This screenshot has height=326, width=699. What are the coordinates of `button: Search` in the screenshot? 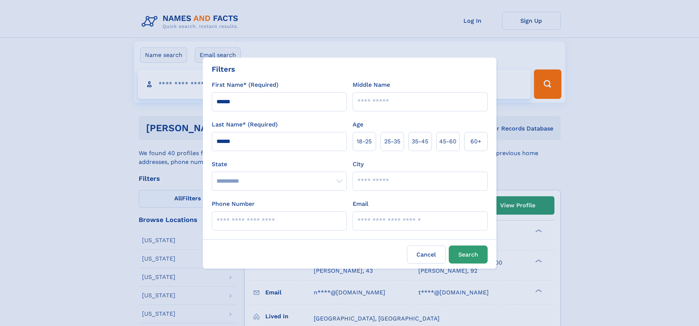 It's located at (468, 254).